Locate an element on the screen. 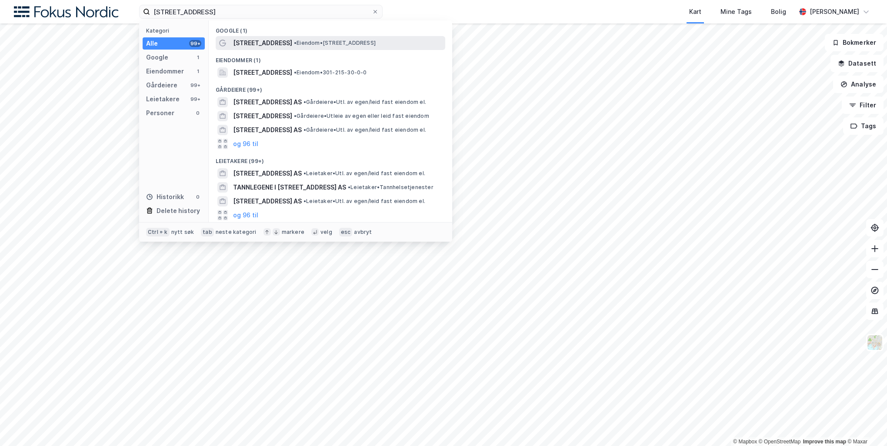 The height and width of the screenshot is (446, 887). div: velg is located at coordinates (326, 232).